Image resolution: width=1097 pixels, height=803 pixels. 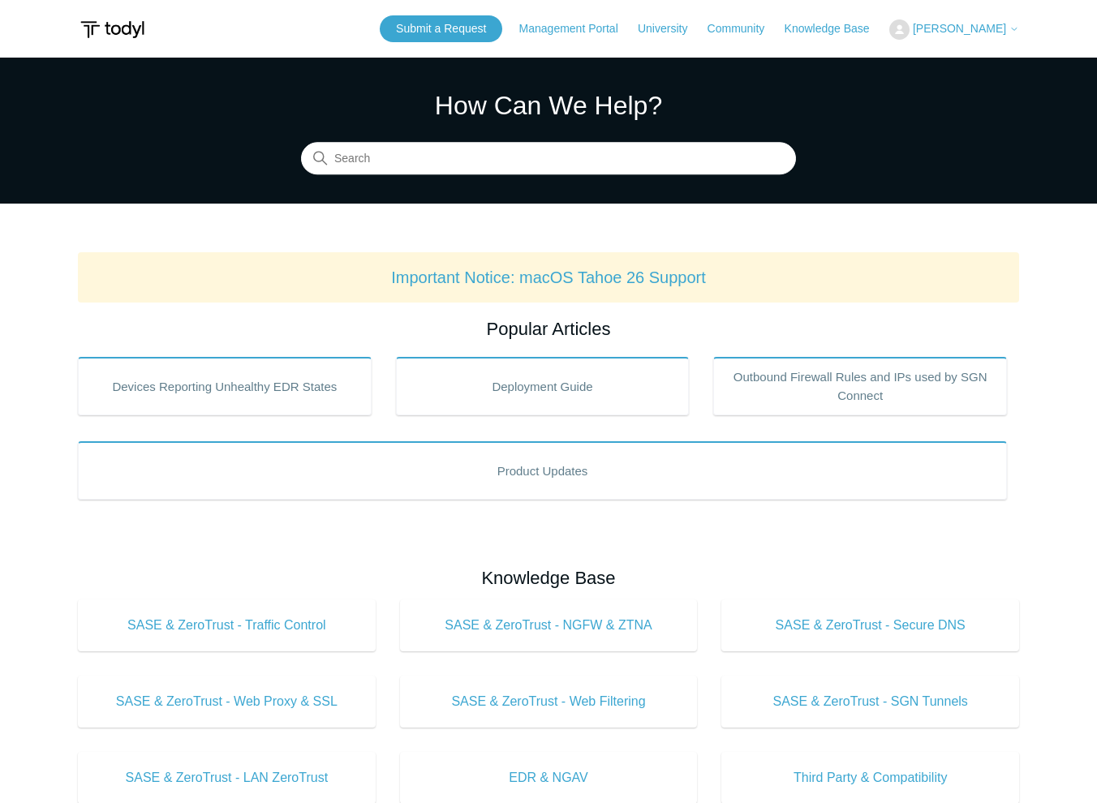 What do you see at coordinates (112, 29) in the screenshot?
I see `img: Todyl Support Center Help Center home page` at bounding box center [112, 29].